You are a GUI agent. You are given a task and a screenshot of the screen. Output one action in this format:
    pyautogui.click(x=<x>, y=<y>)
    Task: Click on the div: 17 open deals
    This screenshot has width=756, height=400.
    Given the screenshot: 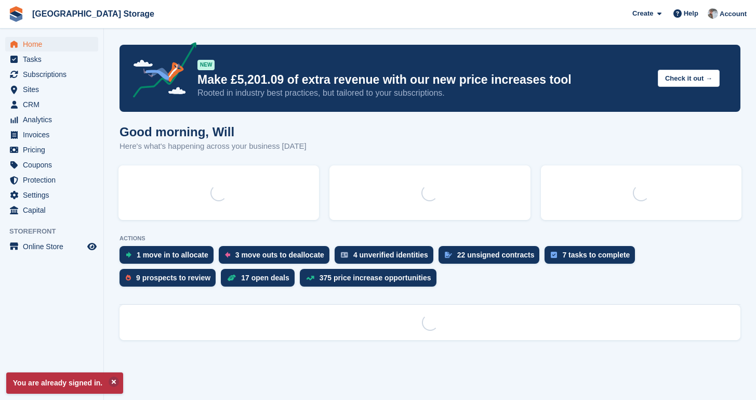 What is the action you would take?
    pyautogui.click(x=265, y=277)
    